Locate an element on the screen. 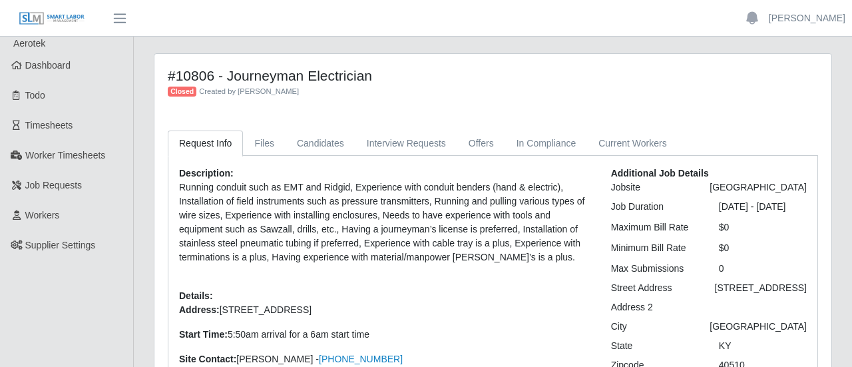 The image size is (852, 367). b: Additional Job Details is located at coordinates (660, 173).